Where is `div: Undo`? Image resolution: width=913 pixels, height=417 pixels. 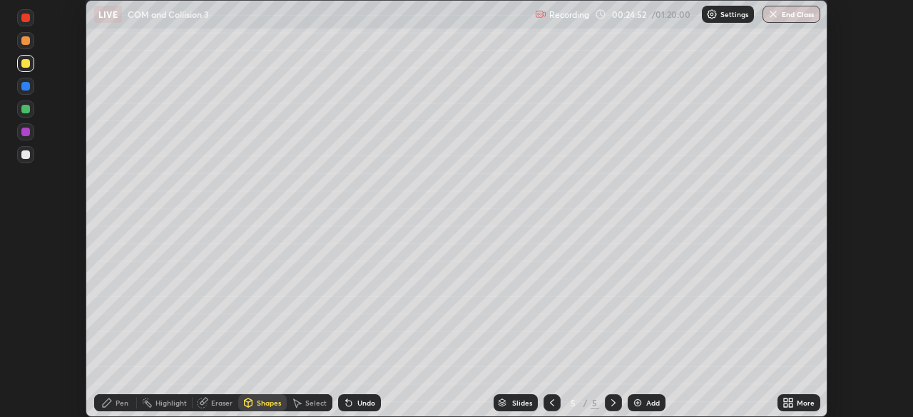
div: Undo is located at coordinates (366, 403).